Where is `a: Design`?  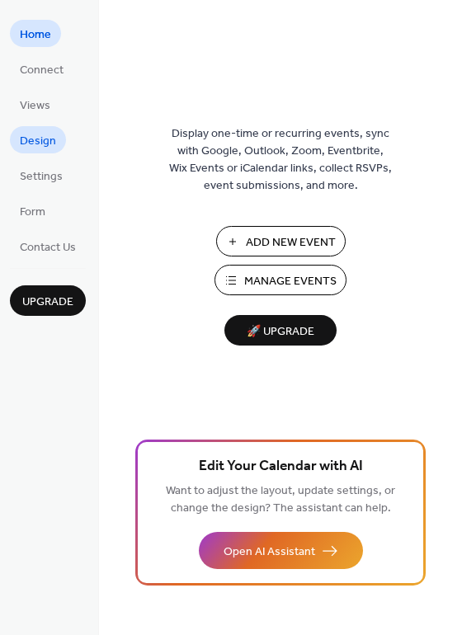
a: Design is located at coordinates (38, 139).